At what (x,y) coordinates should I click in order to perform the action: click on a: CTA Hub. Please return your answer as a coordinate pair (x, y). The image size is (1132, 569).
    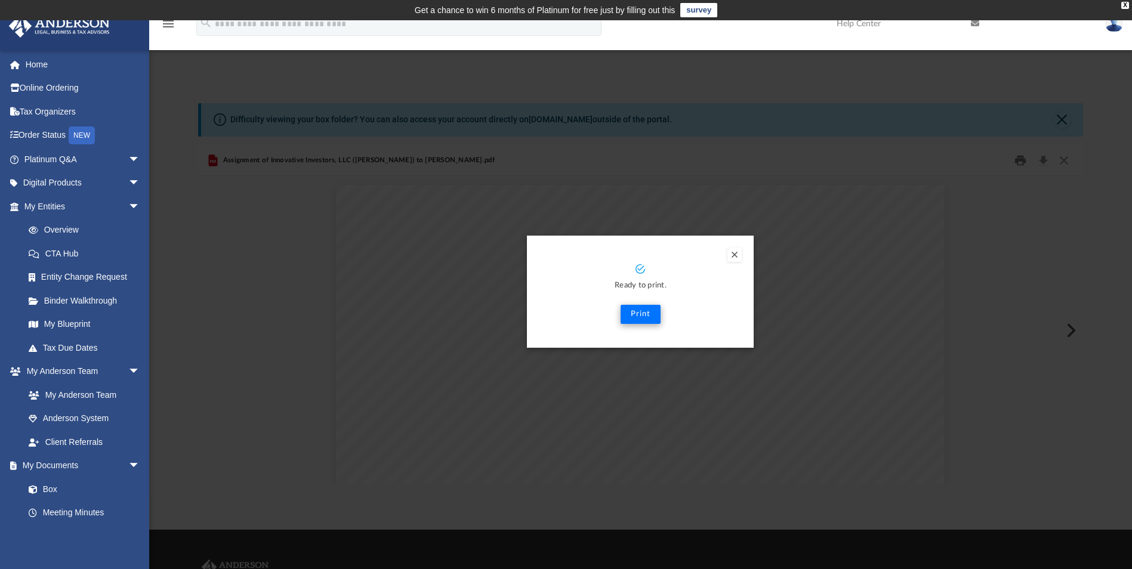
    Looking at the image, I should click on (87, 254).